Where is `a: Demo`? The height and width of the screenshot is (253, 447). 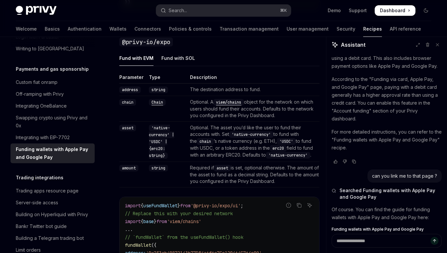
a: Demo is located at coordinates (334, 11).